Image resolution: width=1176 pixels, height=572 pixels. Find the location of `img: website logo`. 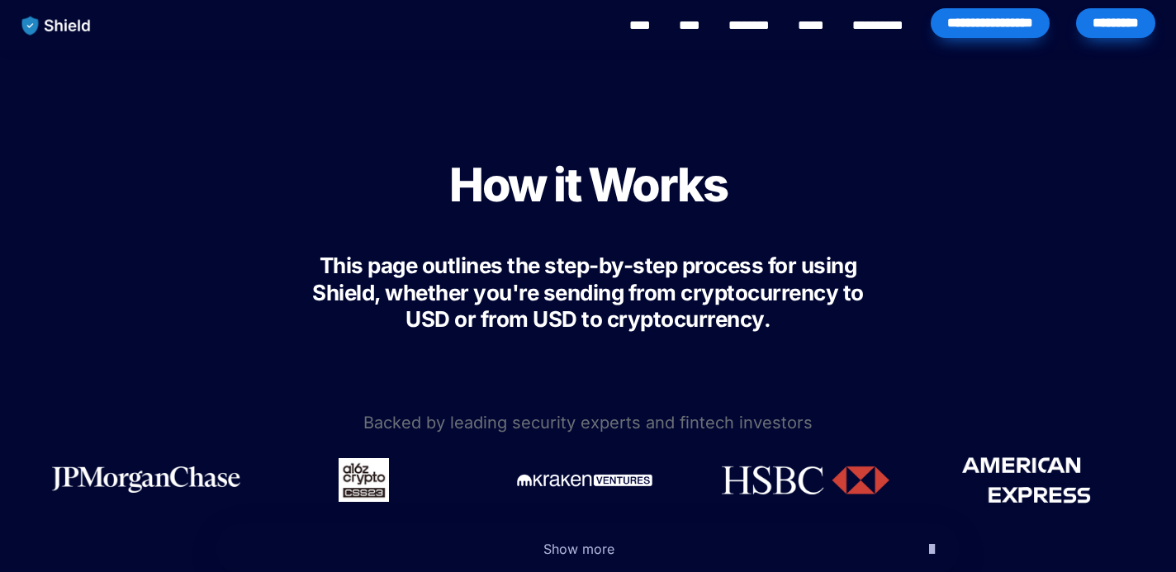

img: website logo is located at coordinates (56, 26).